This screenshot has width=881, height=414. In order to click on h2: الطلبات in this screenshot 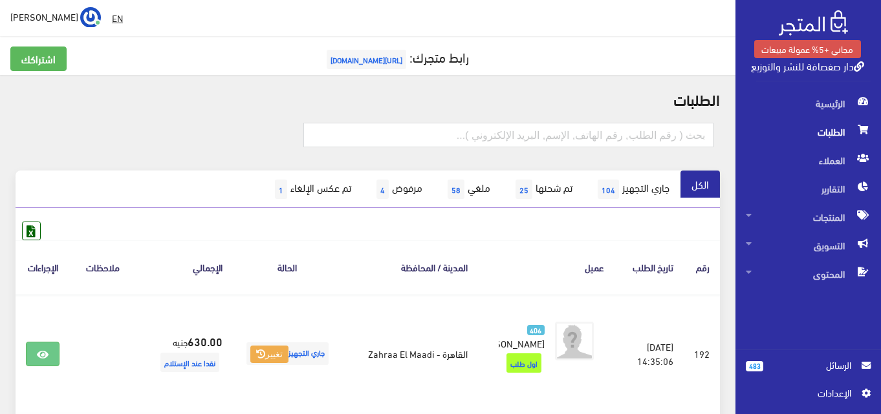, I will do `click(367, 99)`.